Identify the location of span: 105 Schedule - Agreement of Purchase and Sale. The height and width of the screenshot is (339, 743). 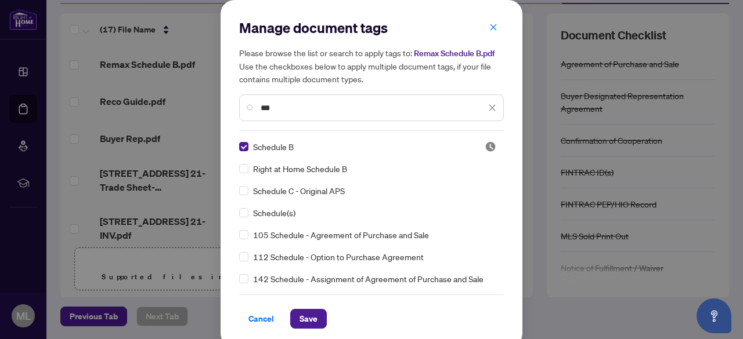
(341, 235).